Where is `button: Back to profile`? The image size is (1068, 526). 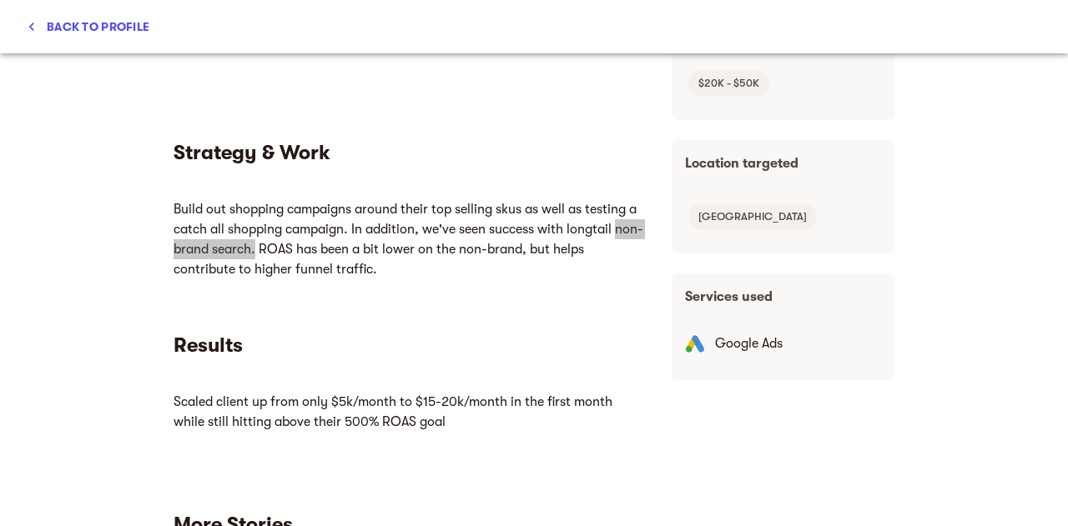 button: Back to profile is located at coordinates (88, 27).